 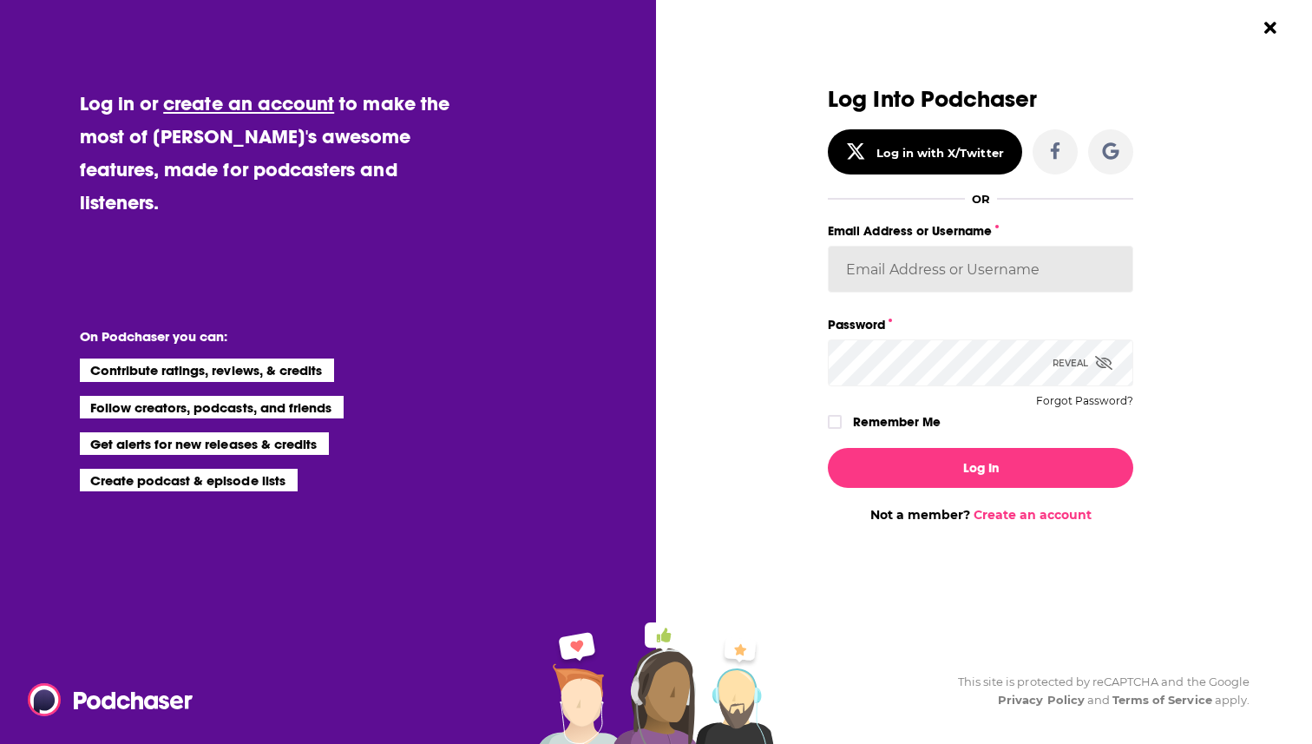 What do you see at coordinates (981, 325) in the screenshot?
I see `label: Password` at bounding box center [981, 325].